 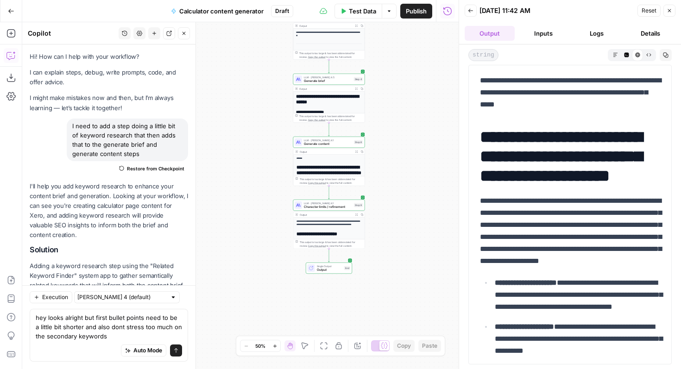 What do you see at coordinates (430, 346) in the screenshot?
I see `button: Paste` at bounding box center [430, 346].